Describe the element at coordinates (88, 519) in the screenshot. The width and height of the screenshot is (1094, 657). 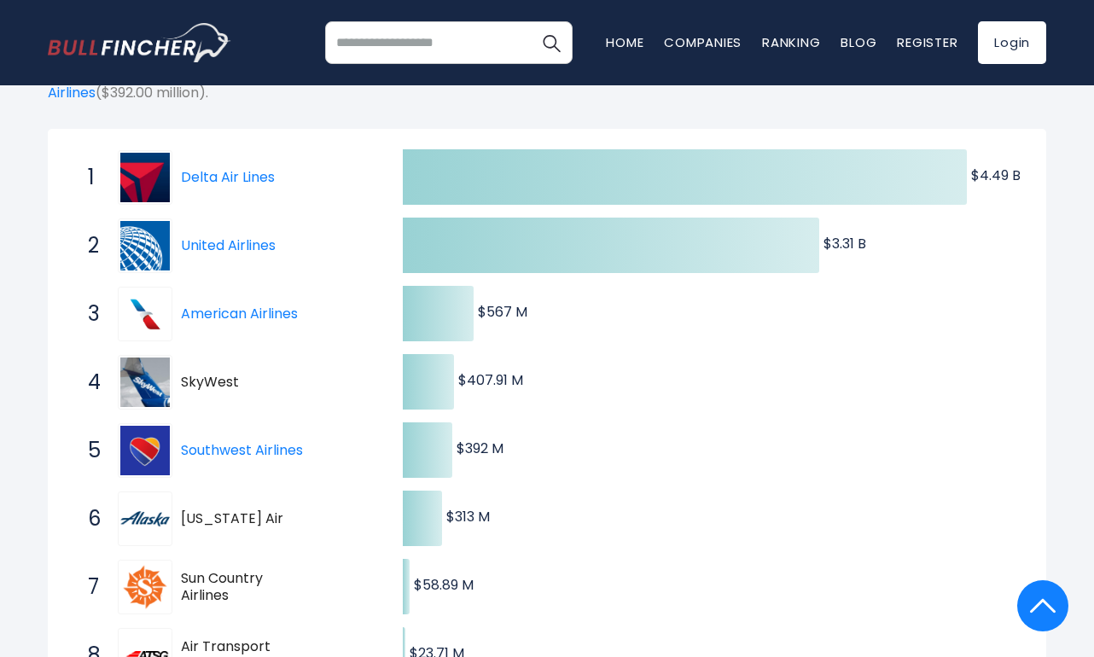
I see `span: 6` at that location.